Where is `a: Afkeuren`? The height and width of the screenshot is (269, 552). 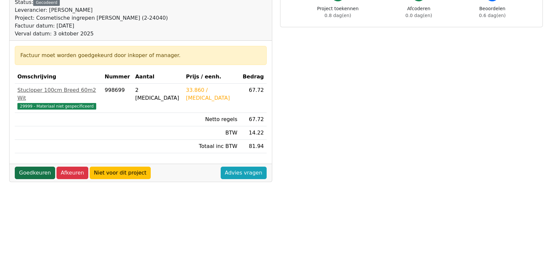
a: Afkeuren is located at coordinates (72, 173).